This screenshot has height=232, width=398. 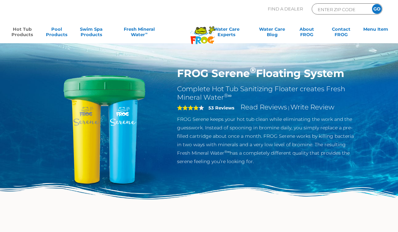 What do you see at coordinates (221, 108) in the screenshot?
I see `strong: 53 Reviews` at bounding box center [221, 108].